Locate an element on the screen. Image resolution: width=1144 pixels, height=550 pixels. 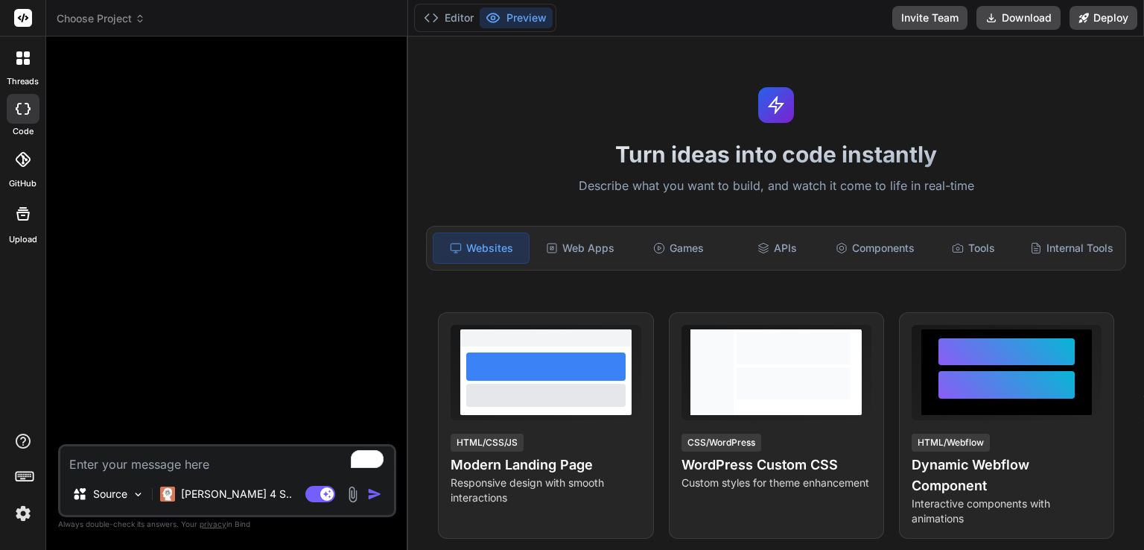
div: Websites is located at coordinates (481, 248).